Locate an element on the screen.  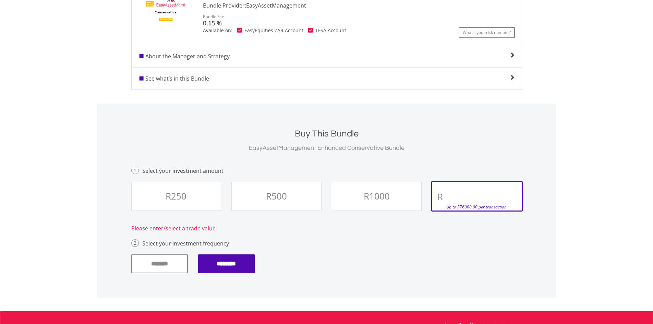
div: 2 is located at coordinates (135, 243).